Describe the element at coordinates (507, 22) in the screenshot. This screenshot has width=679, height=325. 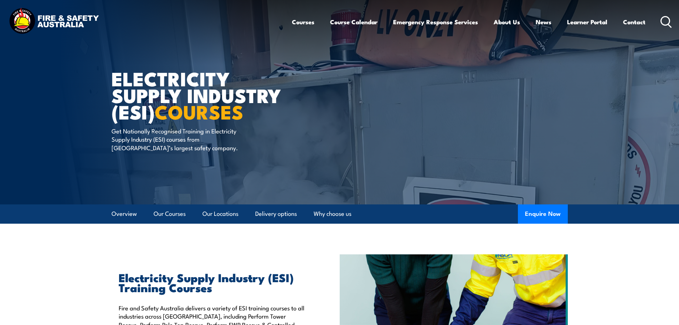
I see `a: About Us` at that location.